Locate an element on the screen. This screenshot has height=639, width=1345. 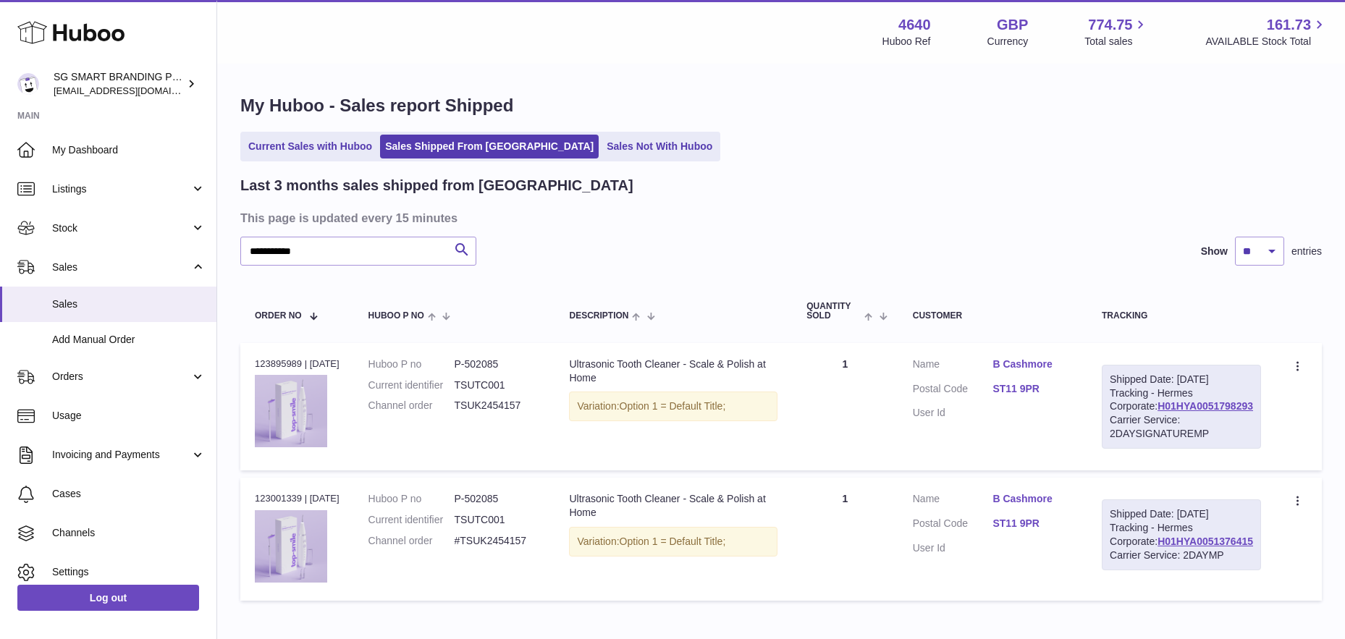
h3: This page is updated every 15 minutes is located at coordinates (779, 218).